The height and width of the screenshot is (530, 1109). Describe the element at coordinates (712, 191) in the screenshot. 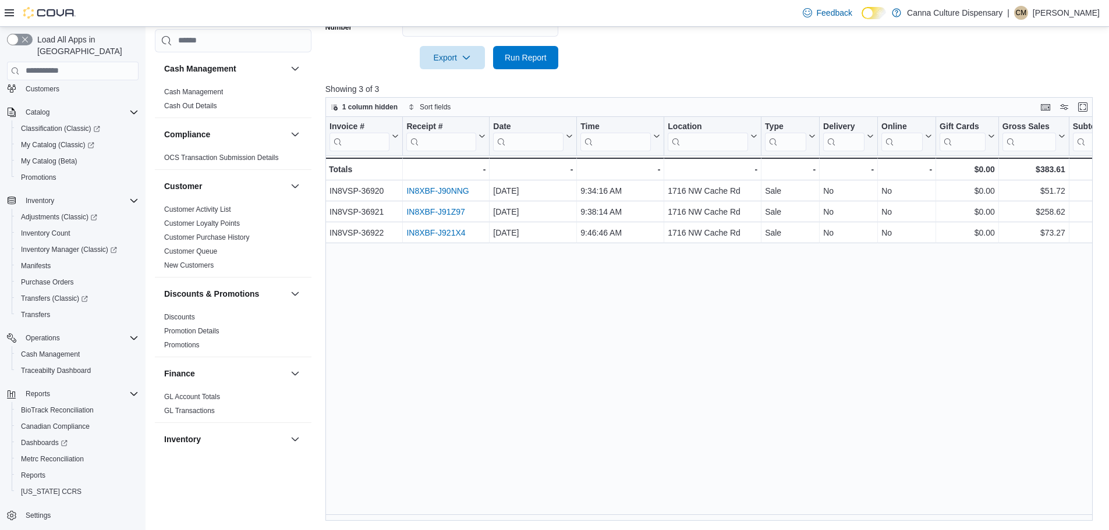

I see `div: 1716 NW Cache Rd` at that location.